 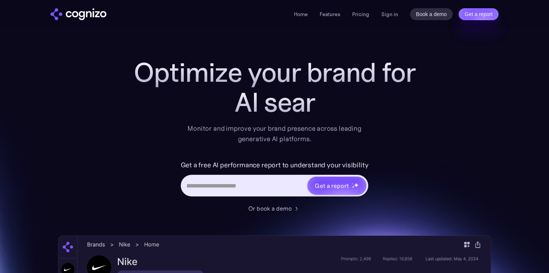 What do you see at coordinates (361, 14) in the screenshot?
I see `a: Pricing` at bounding box center [361, 14].